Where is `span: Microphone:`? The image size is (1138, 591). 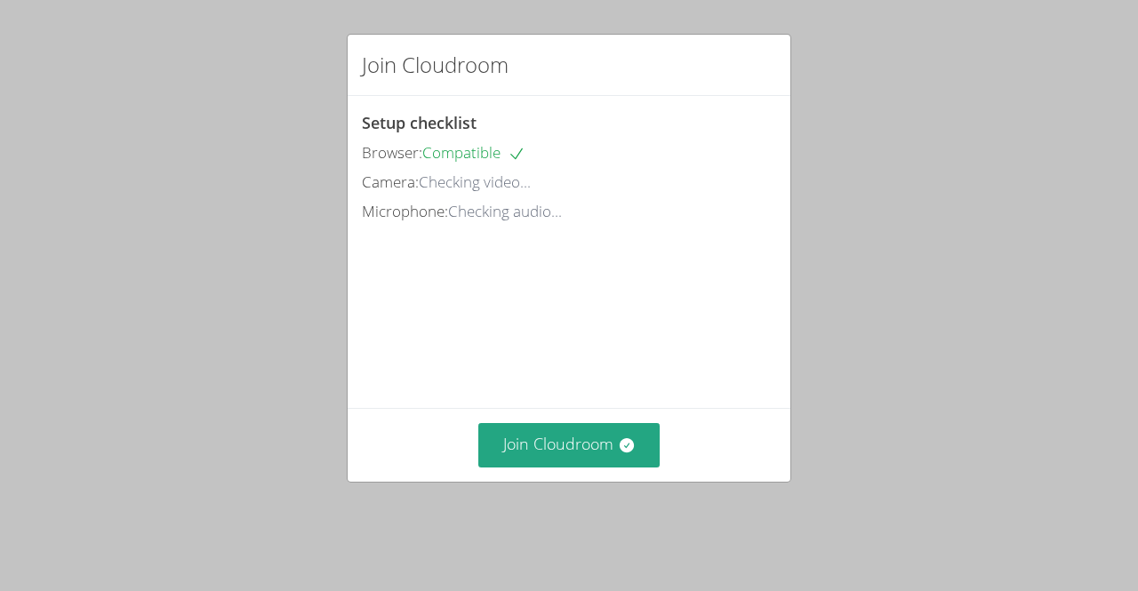
span: Microphone: is located at coordinates (405, 211).